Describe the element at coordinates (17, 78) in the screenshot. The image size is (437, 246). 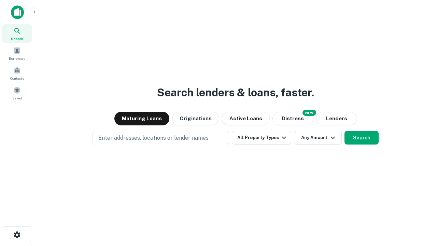
I see `span: Contacts` at that location.